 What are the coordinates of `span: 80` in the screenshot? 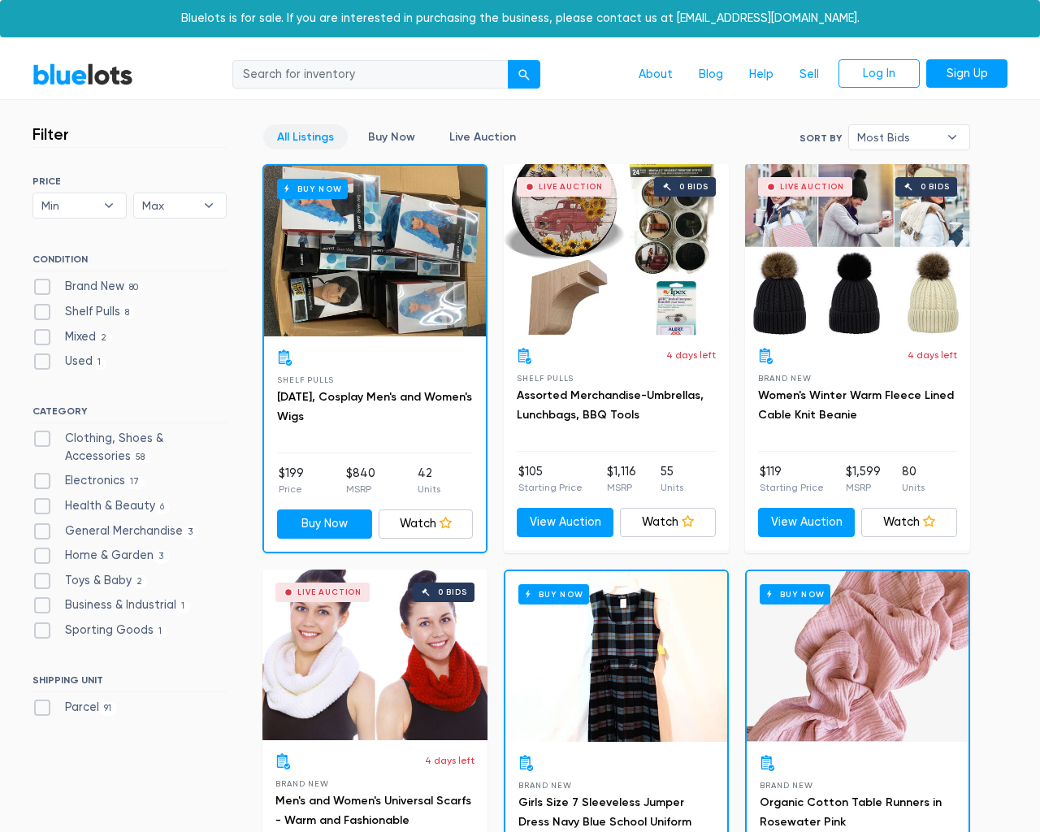 It's located at (134, 289).